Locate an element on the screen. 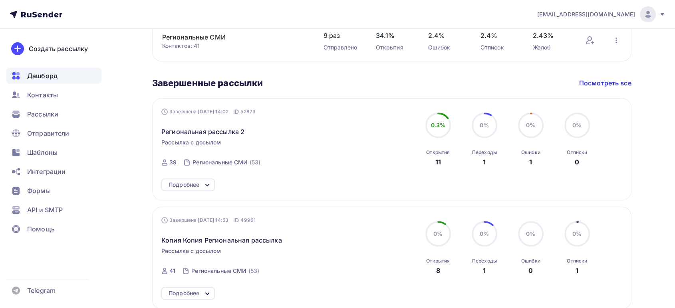  span: Дашборд is located at coordinates (42, 76).